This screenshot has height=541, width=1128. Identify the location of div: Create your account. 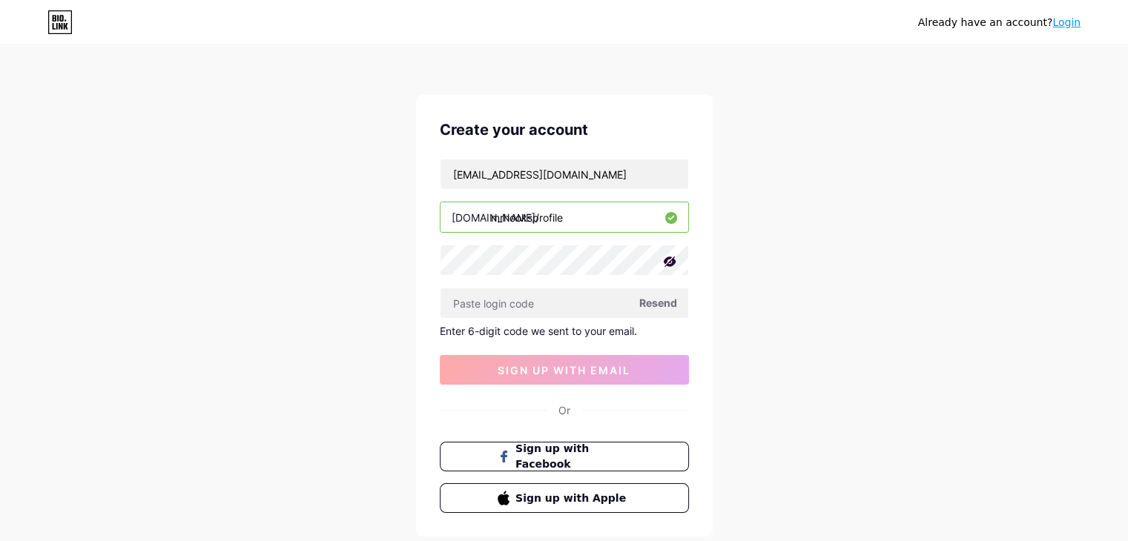
(564, 130).